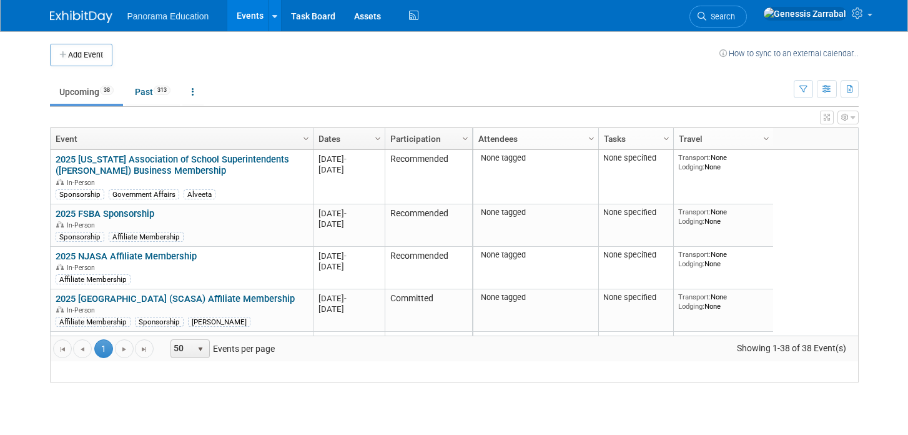 This screenshot has height=435, width=908. Describe the element at coordinates (347, 139) in the screenshot. I see `a: Dates` at that location.